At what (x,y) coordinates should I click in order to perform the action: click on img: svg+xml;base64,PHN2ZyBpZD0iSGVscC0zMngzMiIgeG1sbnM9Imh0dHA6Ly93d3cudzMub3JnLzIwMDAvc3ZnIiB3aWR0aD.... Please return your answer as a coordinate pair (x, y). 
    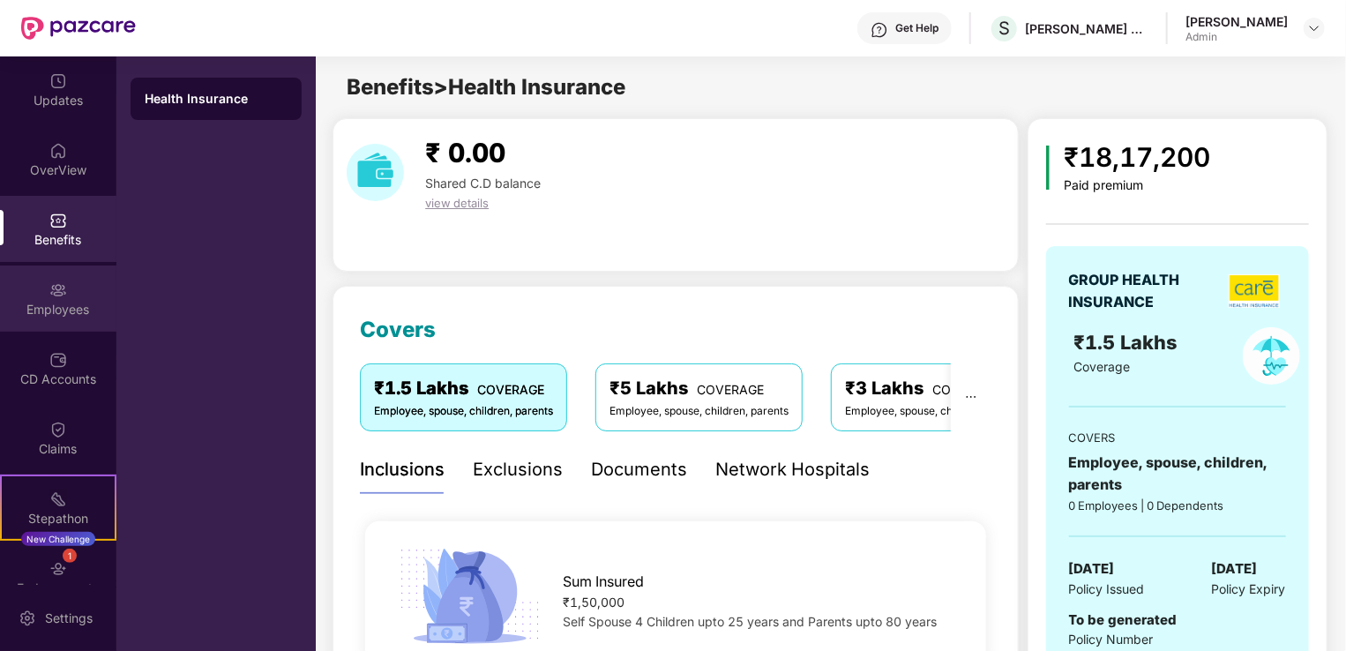
    Looking at the image, I should click on (880, 30).